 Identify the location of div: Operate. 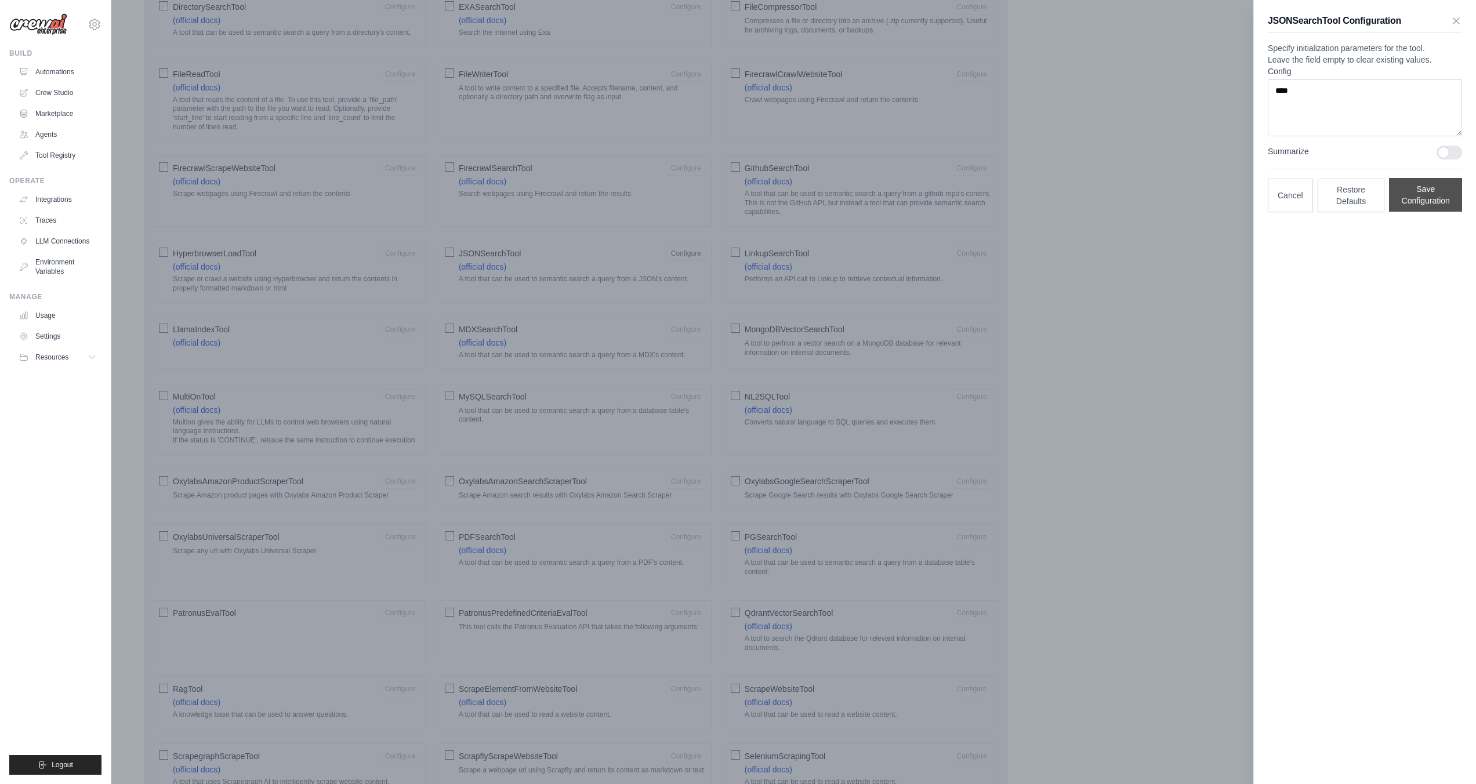
(55, 181).